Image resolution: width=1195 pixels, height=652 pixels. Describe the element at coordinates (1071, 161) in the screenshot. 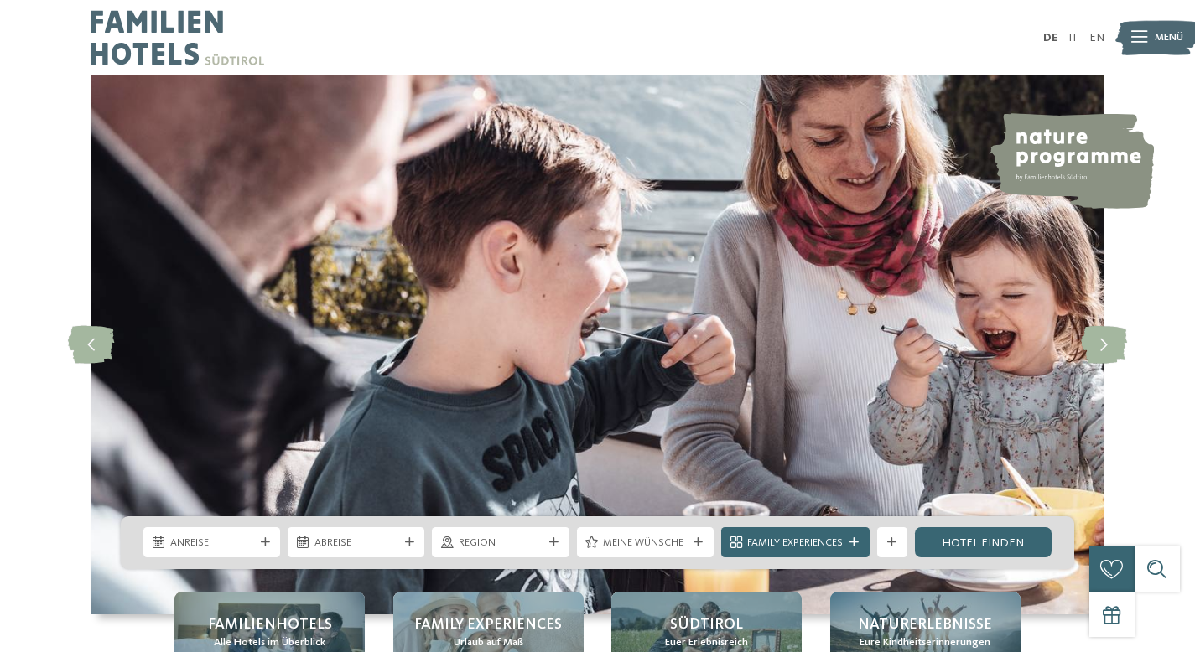

I see `img: nature programme by Familienhotels Südtirol` at that location.